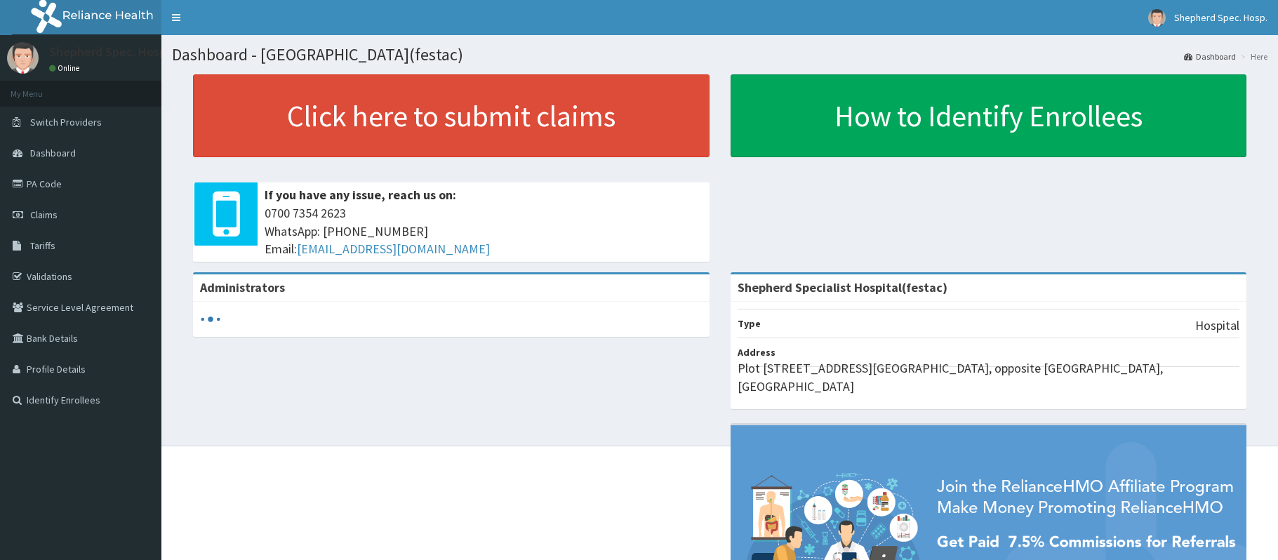 The image size is (1278, 560). Describe the element at coordinates (989, 116) in the screenshot. I see `a: How to Identify Enrollees` at that location.